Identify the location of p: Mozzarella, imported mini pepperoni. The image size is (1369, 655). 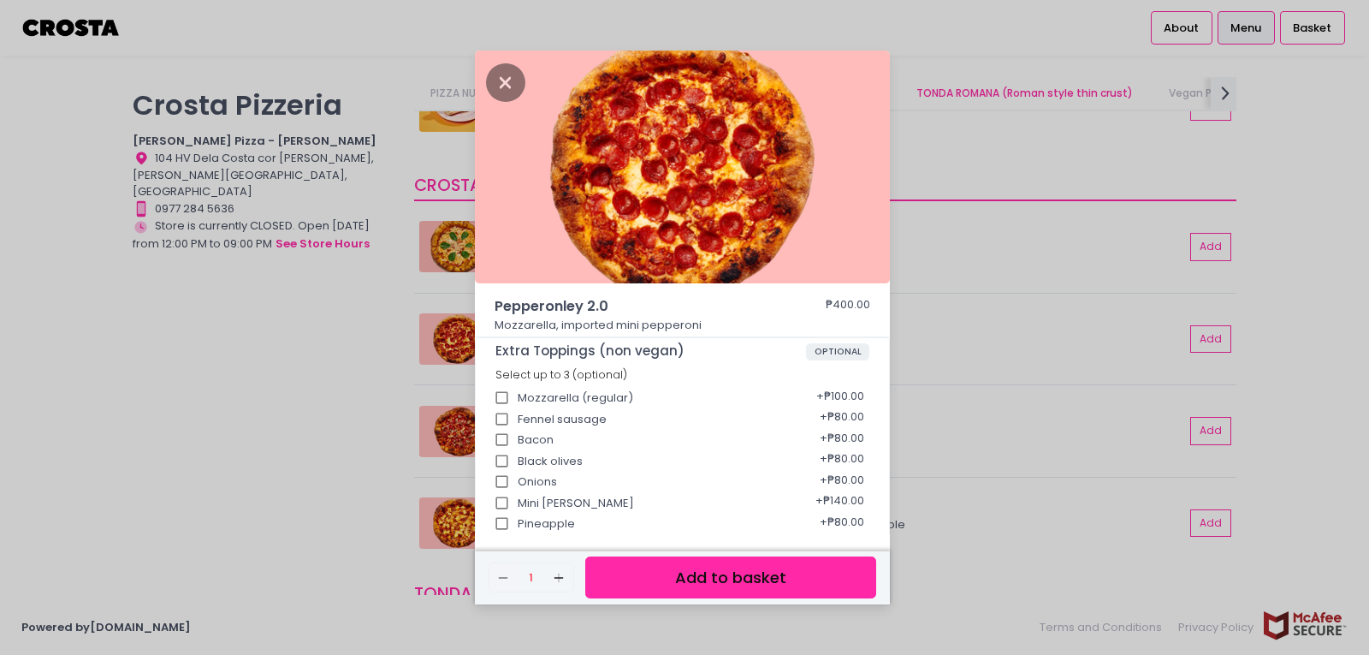
(683, 325).